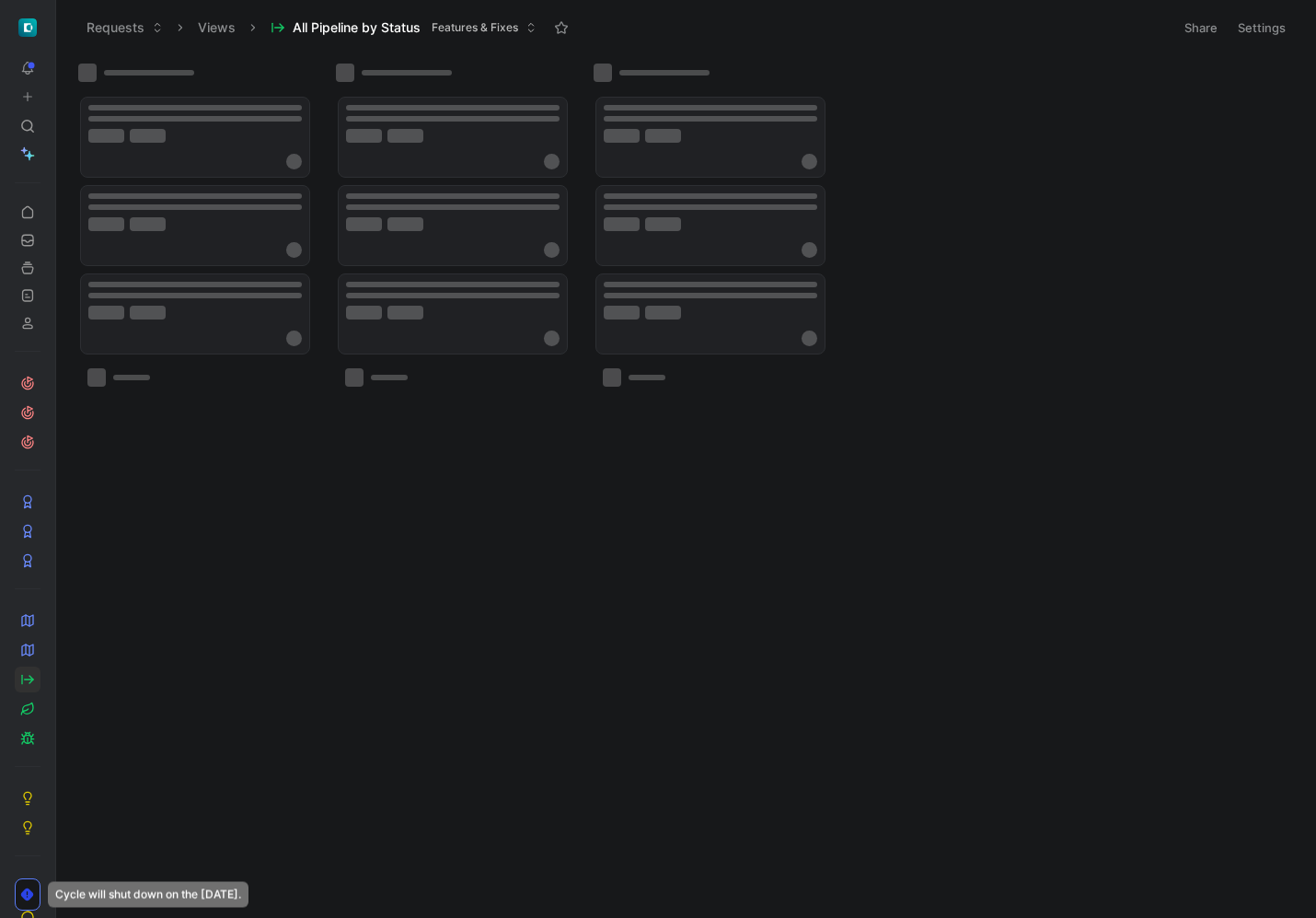 The width and height of the screenshot is (1316, 918). Describe the element at coordinates (28, 28) in the screenshot. I see `img: ShiftControl` at that location.